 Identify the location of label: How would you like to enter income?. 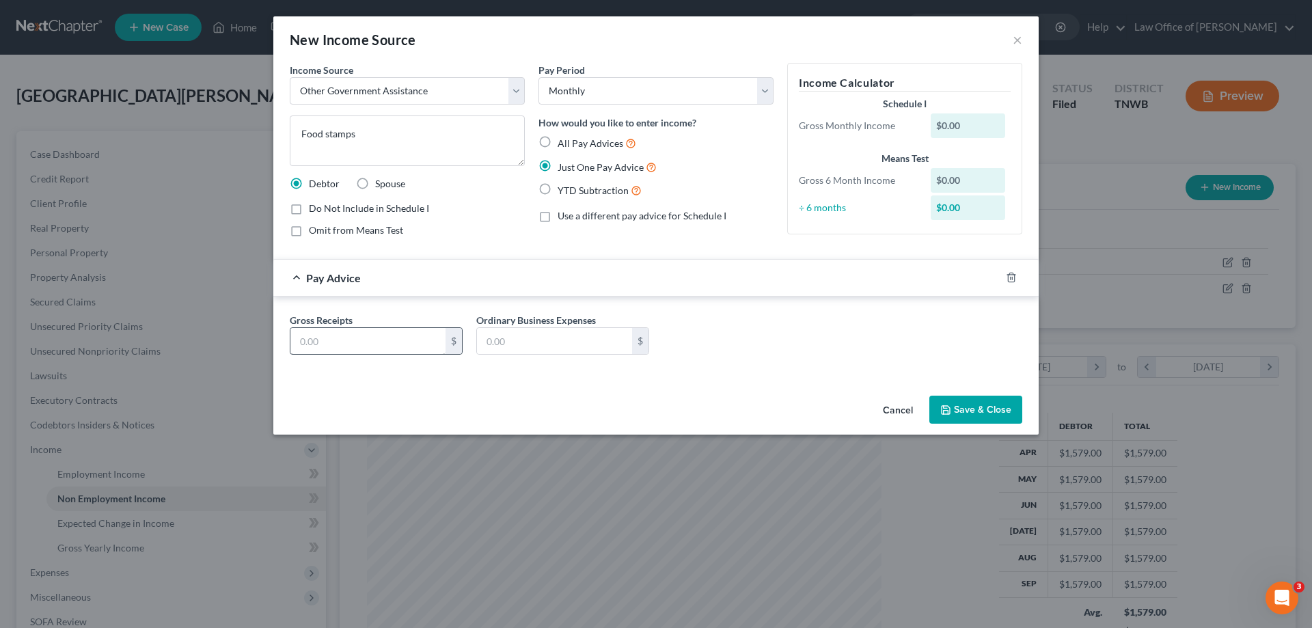
(617, 122).